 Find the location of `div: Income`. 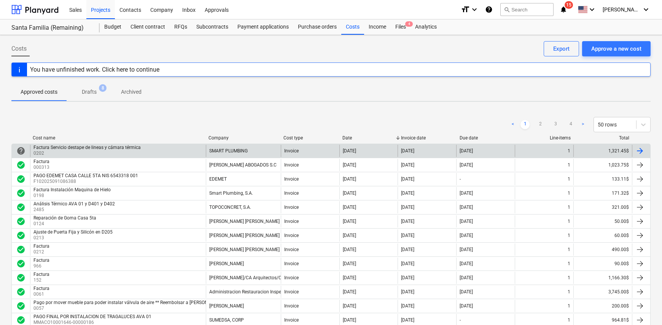

div: Income is located at coordinates (378, 27).